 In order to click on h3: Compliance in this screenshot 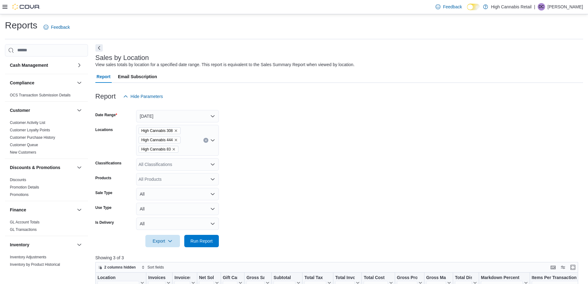, I will do `click(22, 83)`.